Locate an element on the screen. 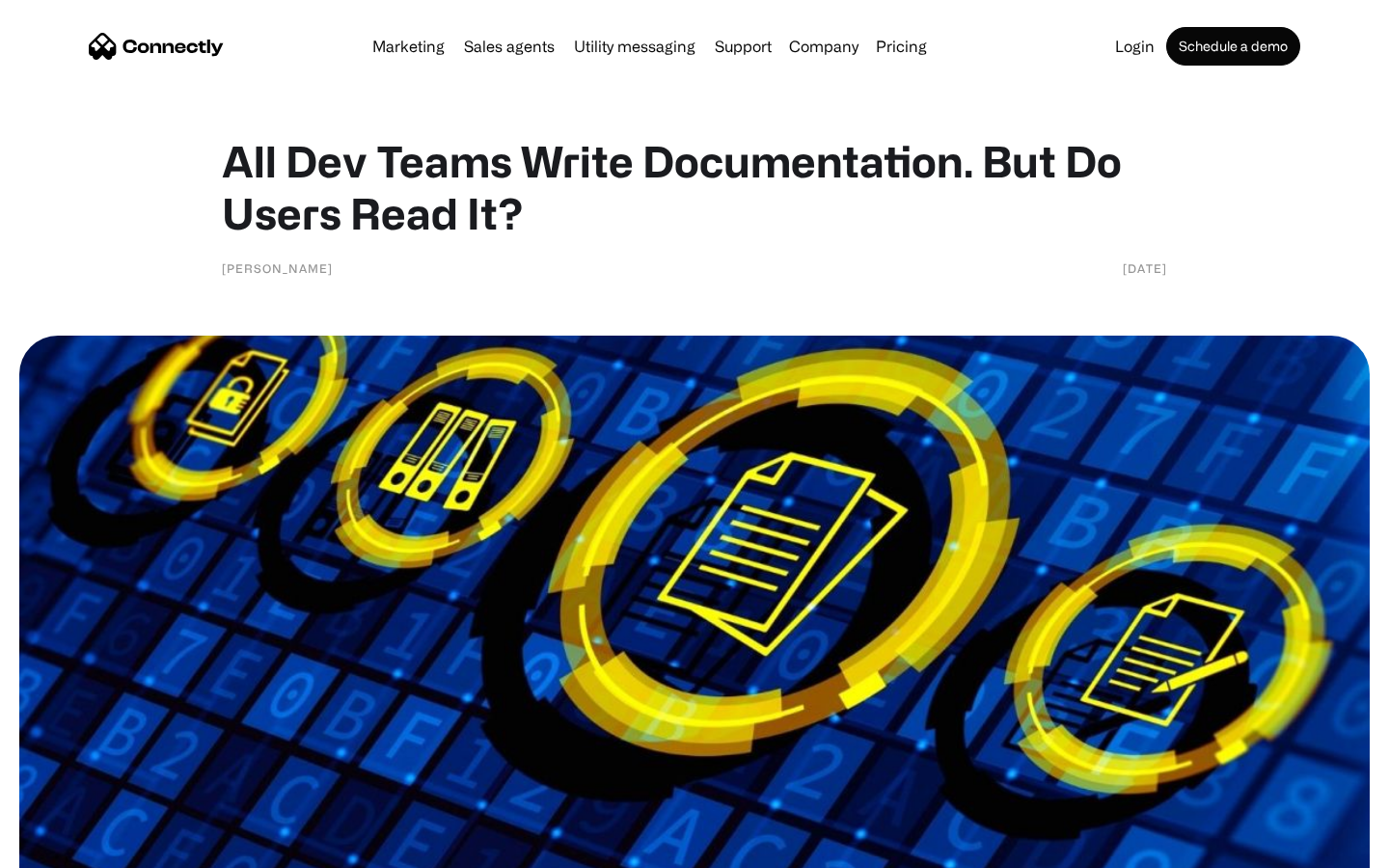  a: Login is located at coordinates (1135, 47).